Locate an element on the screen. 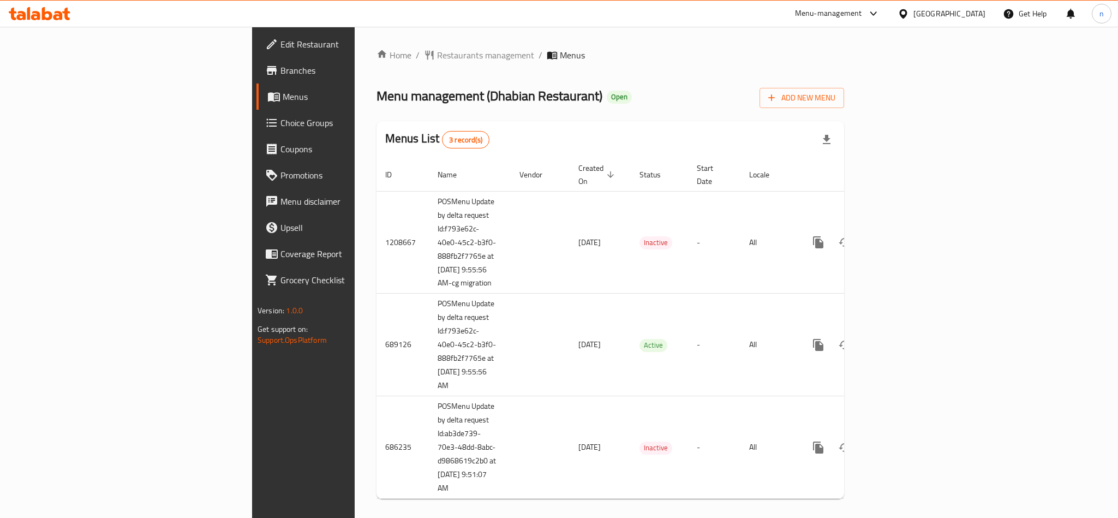 This screenshot has height=518, width=1118. span: Created On is located at coordinates (598, 175).